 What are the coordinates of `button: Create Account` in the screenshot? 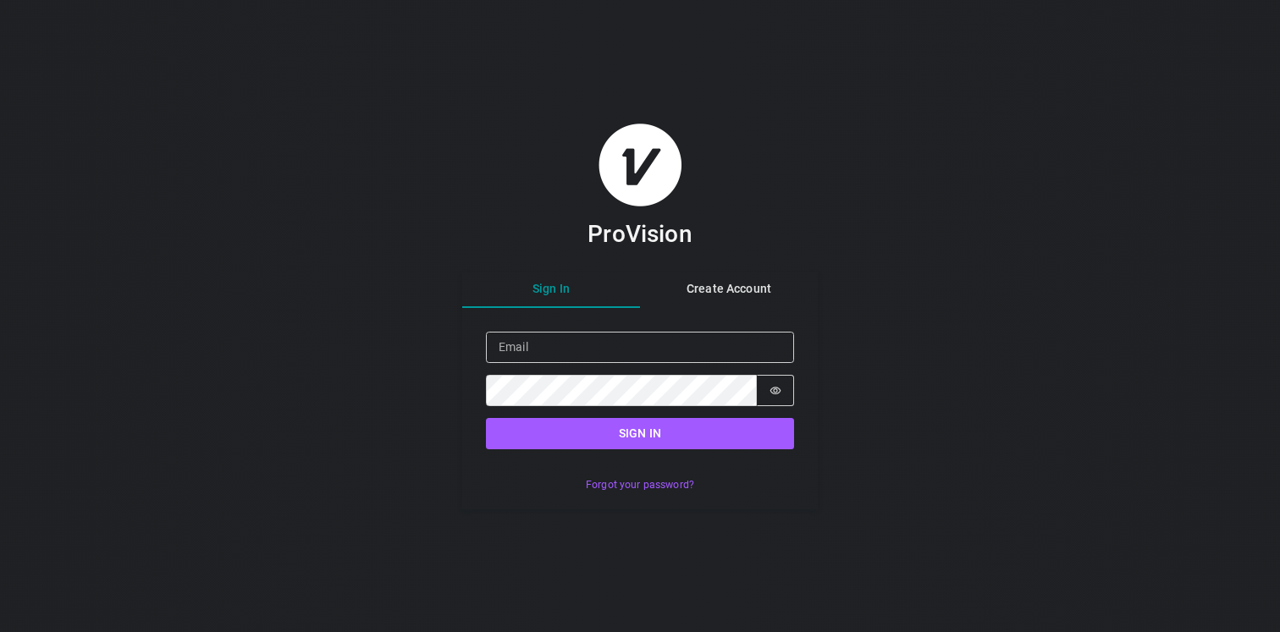 It's located at (729, 289).